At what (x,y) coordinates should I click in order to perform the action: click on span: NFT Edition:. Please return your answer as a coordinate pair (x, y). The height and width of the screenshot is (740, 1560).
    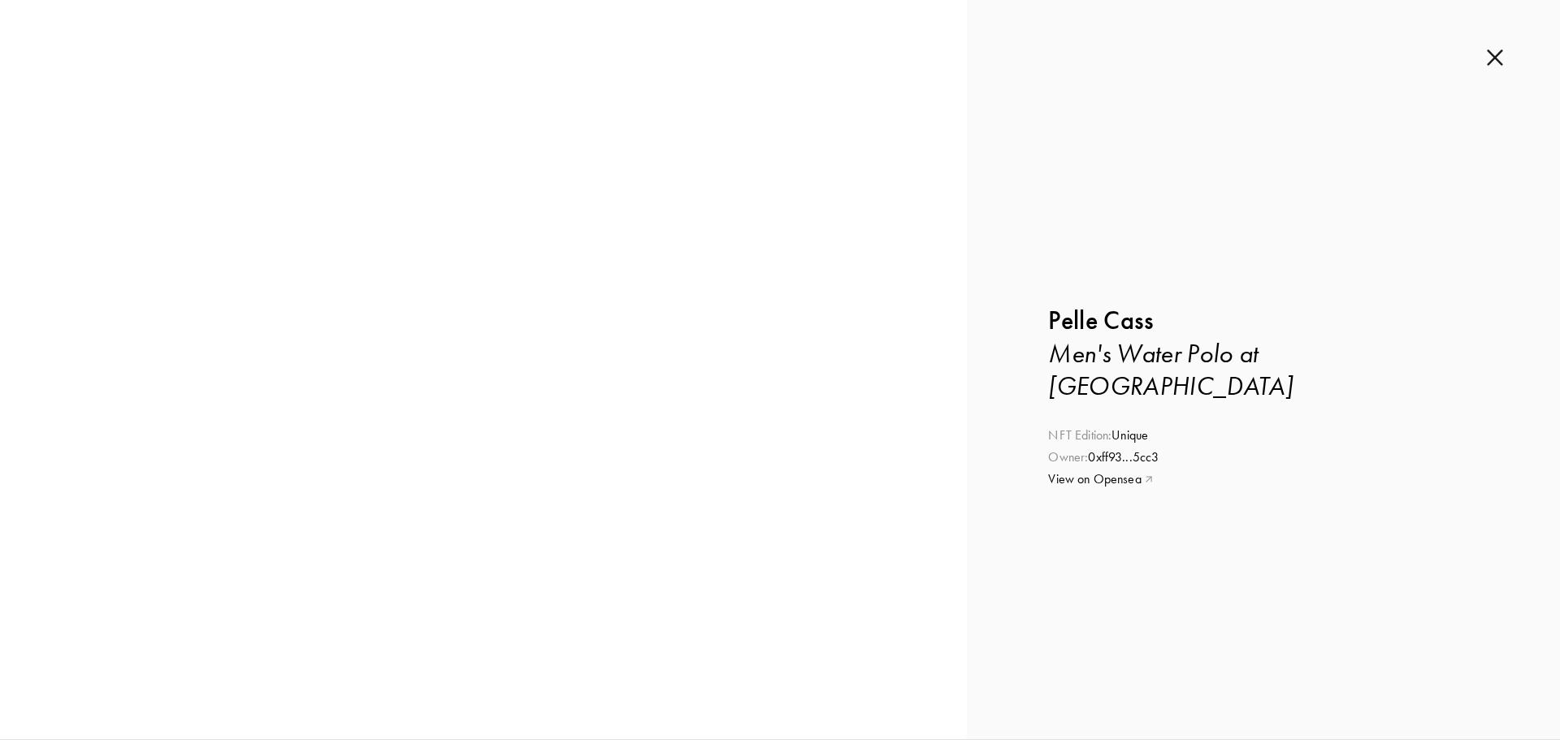
    Looking at the image, I should click on (1080, 435).